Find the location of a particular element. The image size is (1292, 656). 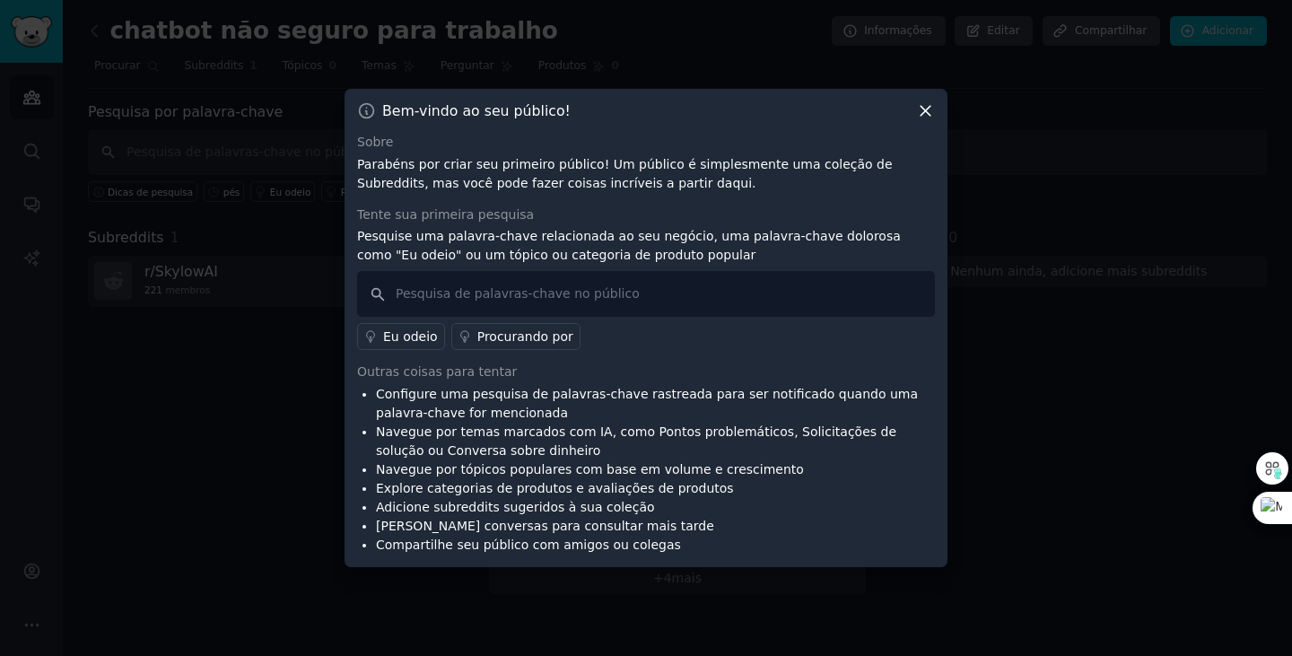

font: Compartilhe seu público com amigos ou colegas is located at coordinates (528, 545).